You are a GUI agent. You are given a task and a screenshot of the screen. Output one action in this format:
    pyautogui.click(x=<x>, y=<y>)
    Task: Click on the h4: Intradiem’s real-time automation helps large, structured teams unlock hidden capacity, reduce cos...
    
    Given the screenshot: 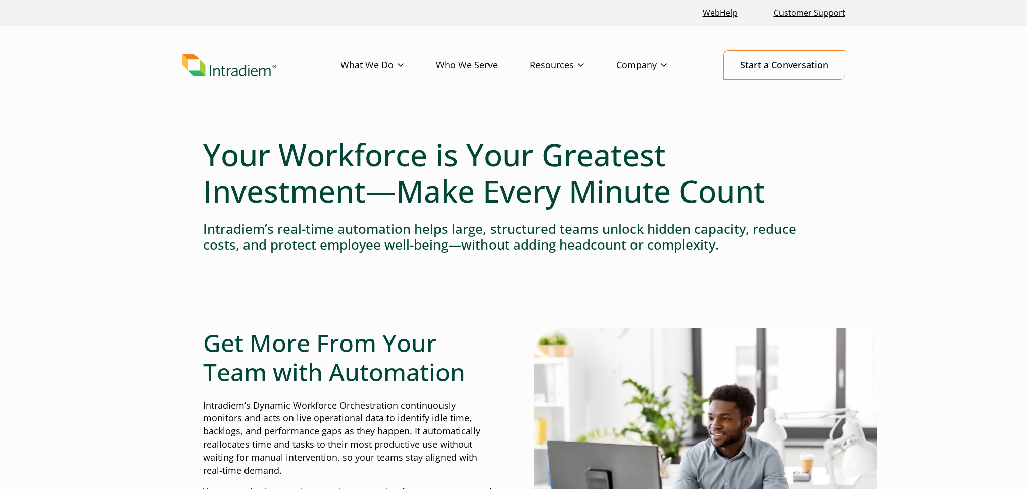 What is the action you would take?
    pyautogui.click(x=514, y=237)
    